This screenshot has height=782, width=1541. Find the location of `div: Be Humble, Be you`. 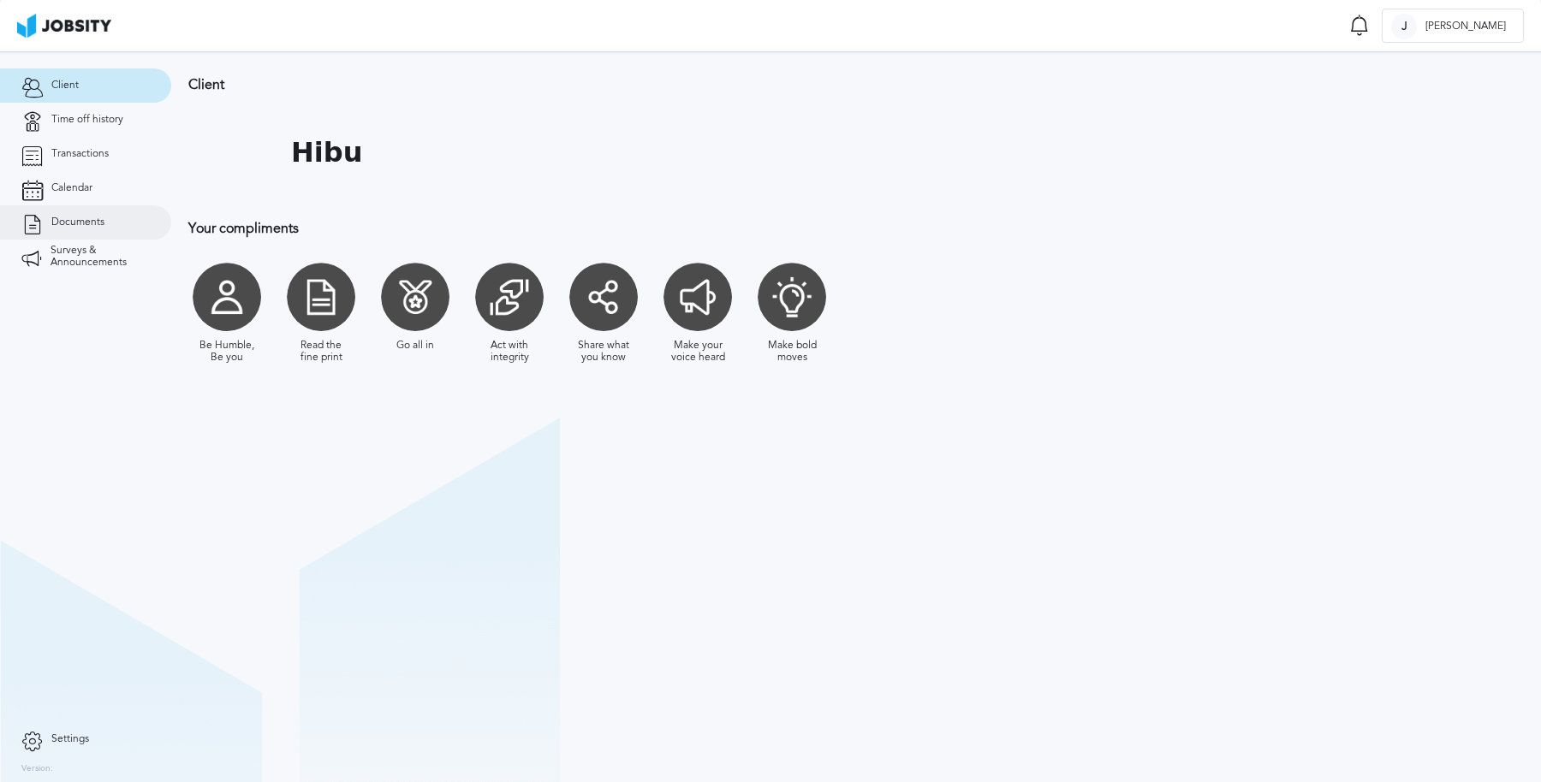

div: Be Humble, Be you is located at coordinates (227, 352).